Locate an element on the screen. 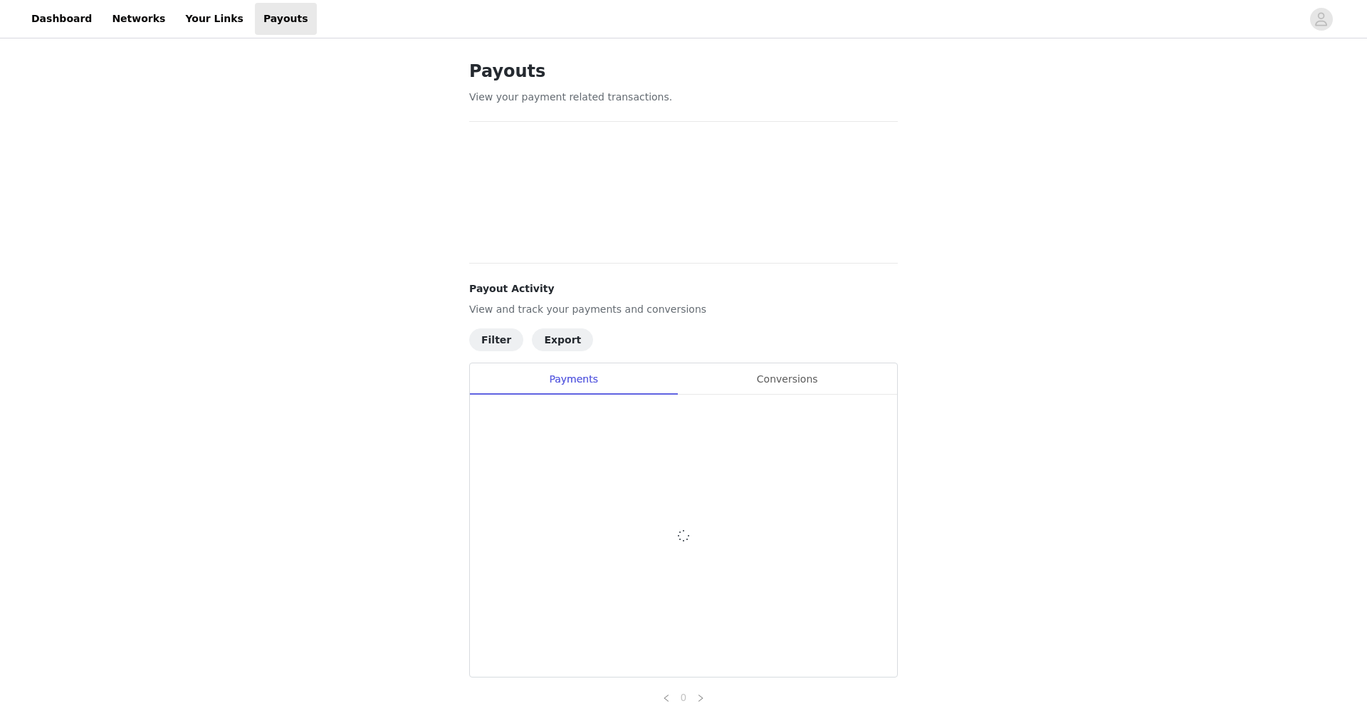  button: Filter is located at coordinates (496, 340).